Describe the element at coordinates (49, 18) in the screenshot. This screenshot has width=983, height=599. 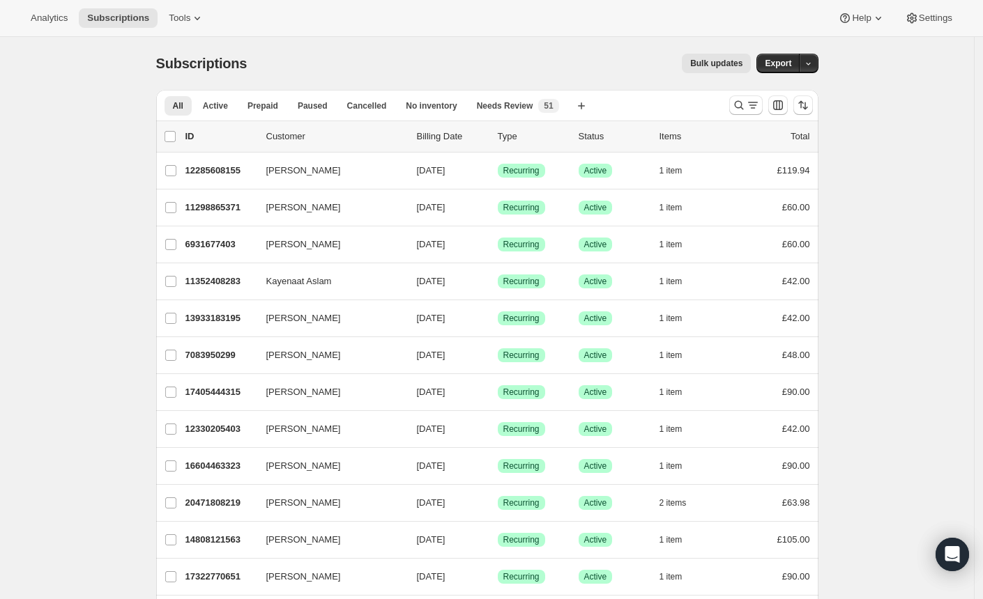
I see `span: Analytics` at that location.